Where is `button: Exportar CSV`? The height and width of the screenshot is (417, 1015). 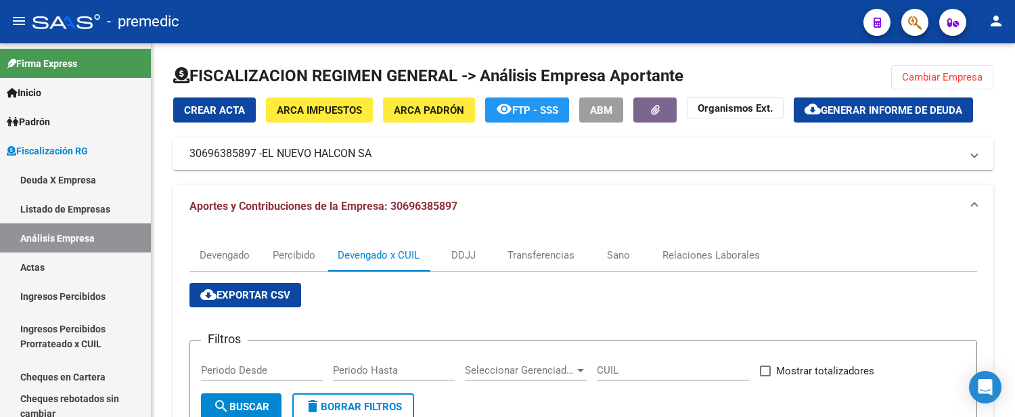 button: Exportar CSV is located at coordinates (245, 295).